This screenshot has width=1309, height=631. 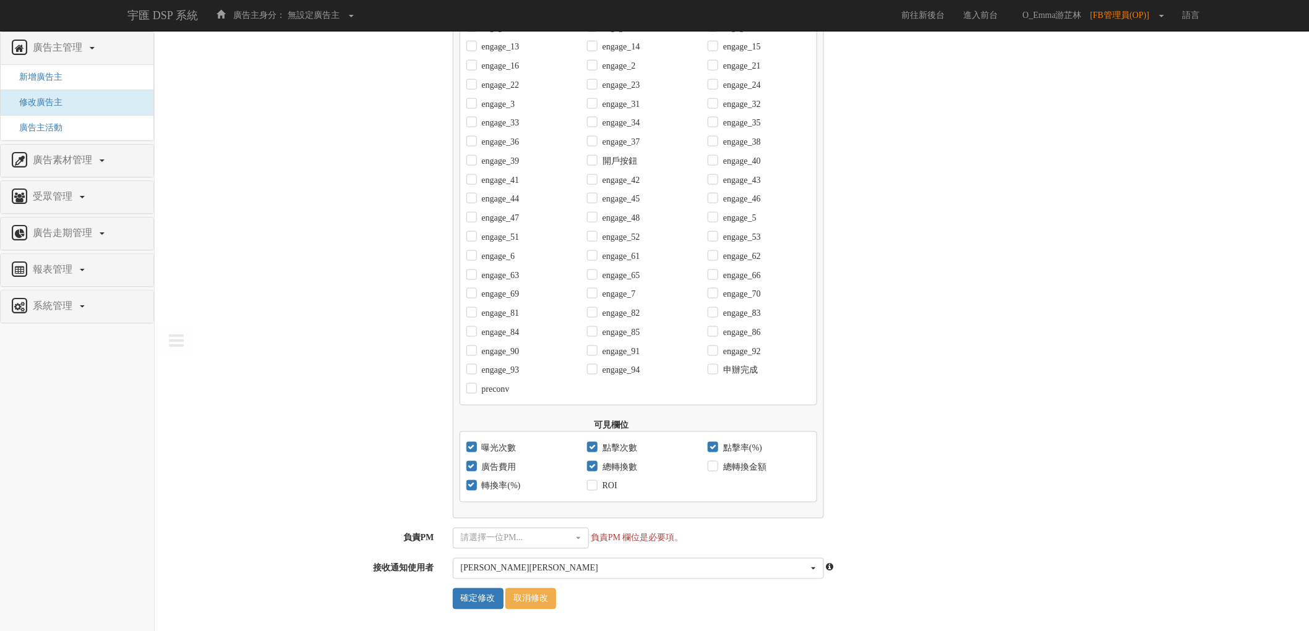 What do you see at coordinates (740, 142) in the screenshot?
I see `label: engage_38` at bounding box center [740, 142].